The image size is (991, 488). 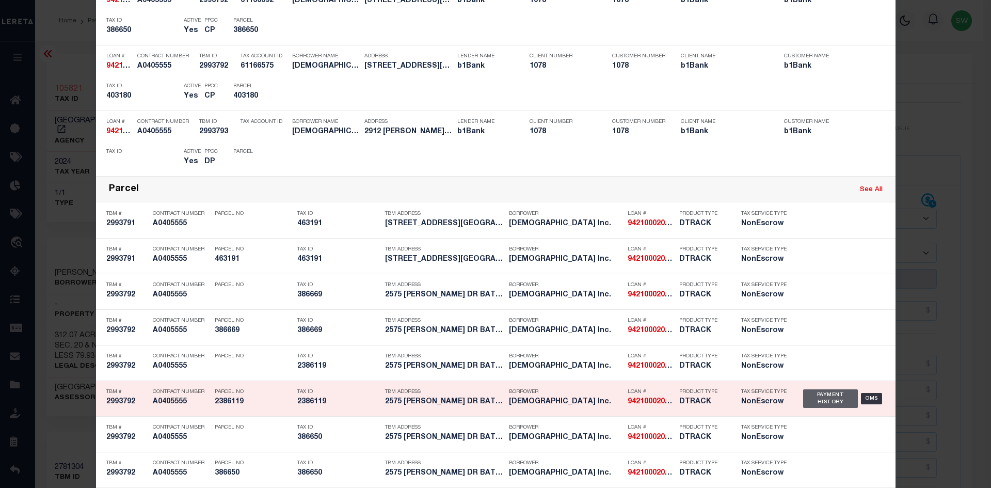 I want to click on h5: CP, so click(x=211, y=96).